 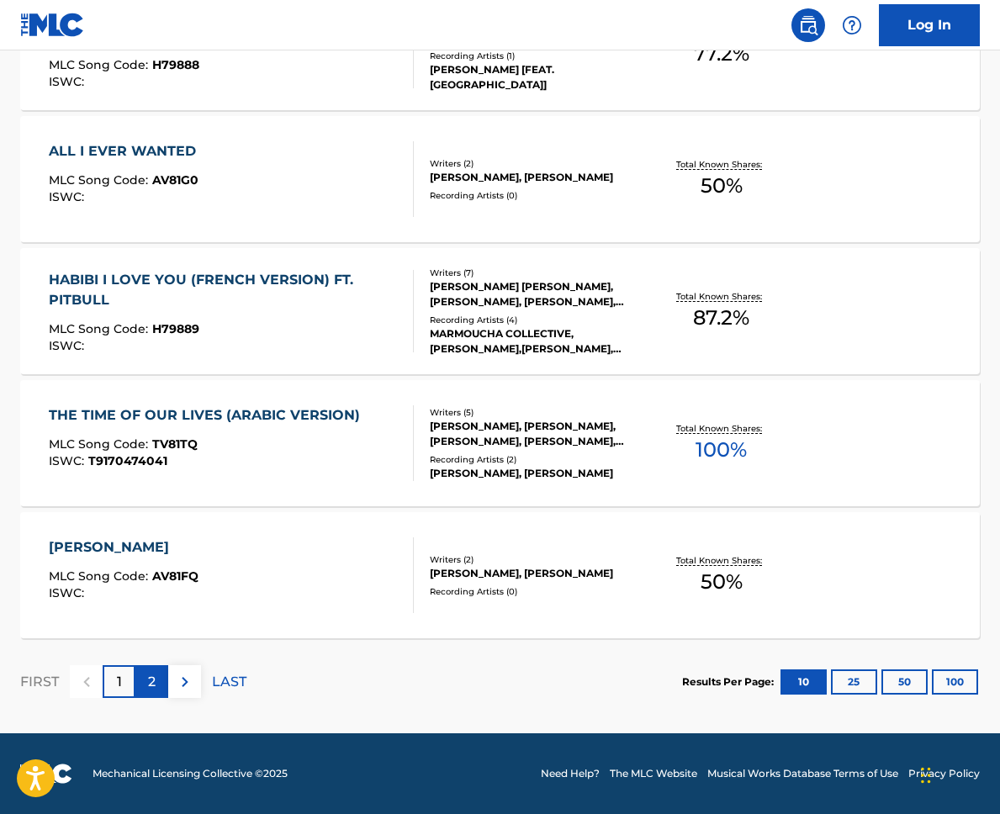 What do you see at coordinates (852, 25) in the screenshot?
I see `img: help` at bounding box center [852, 25].